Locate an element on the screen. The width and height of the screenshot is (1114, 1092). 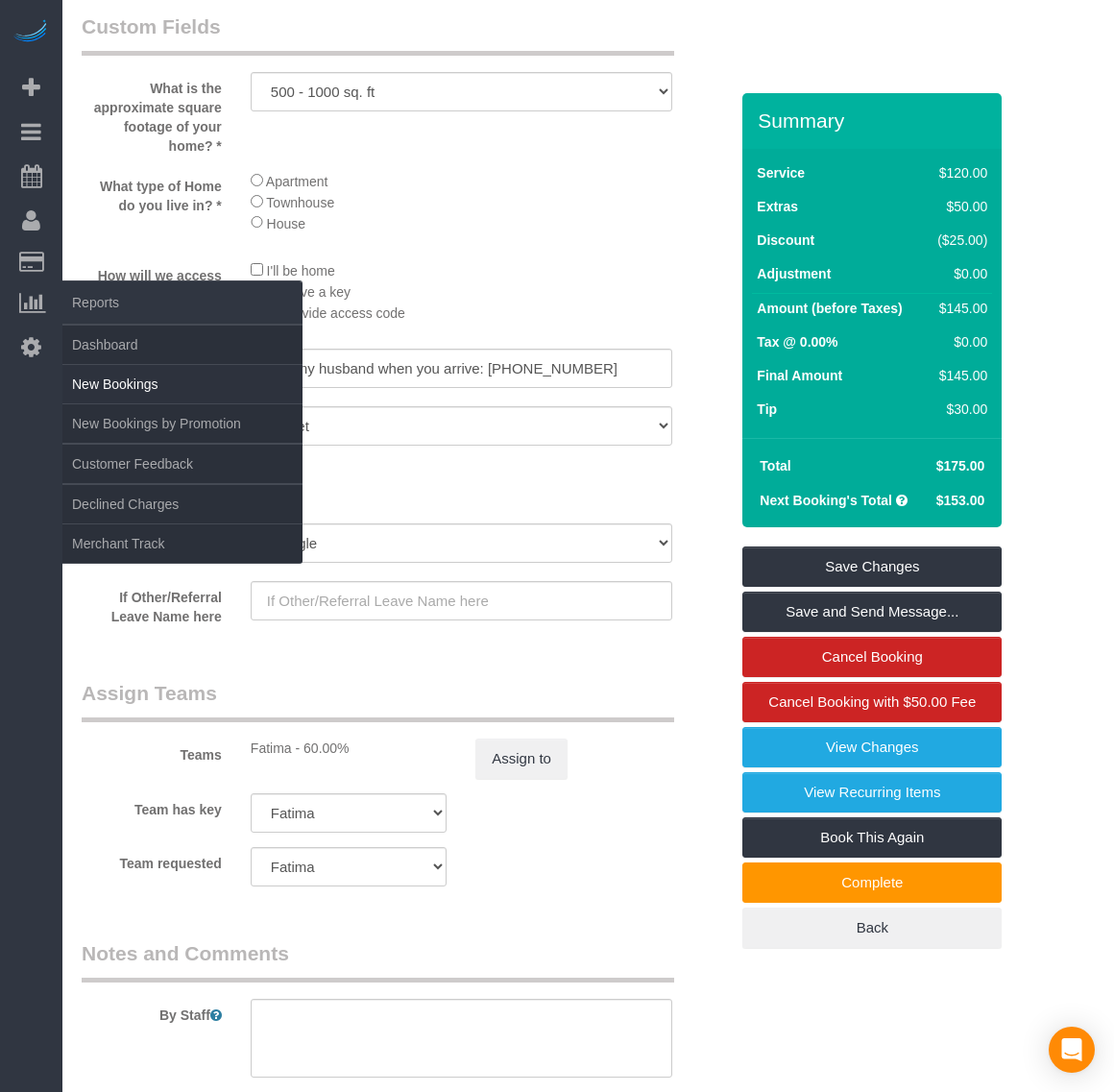
button: Assign to is located at coordinates (522, 758).